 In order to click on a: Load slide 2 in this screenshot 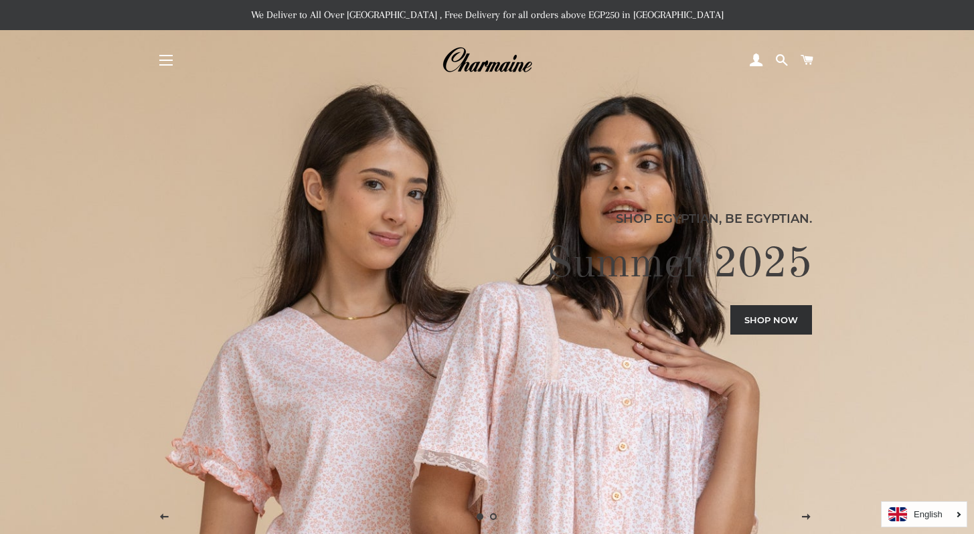, I will do `click(494, 517)`.